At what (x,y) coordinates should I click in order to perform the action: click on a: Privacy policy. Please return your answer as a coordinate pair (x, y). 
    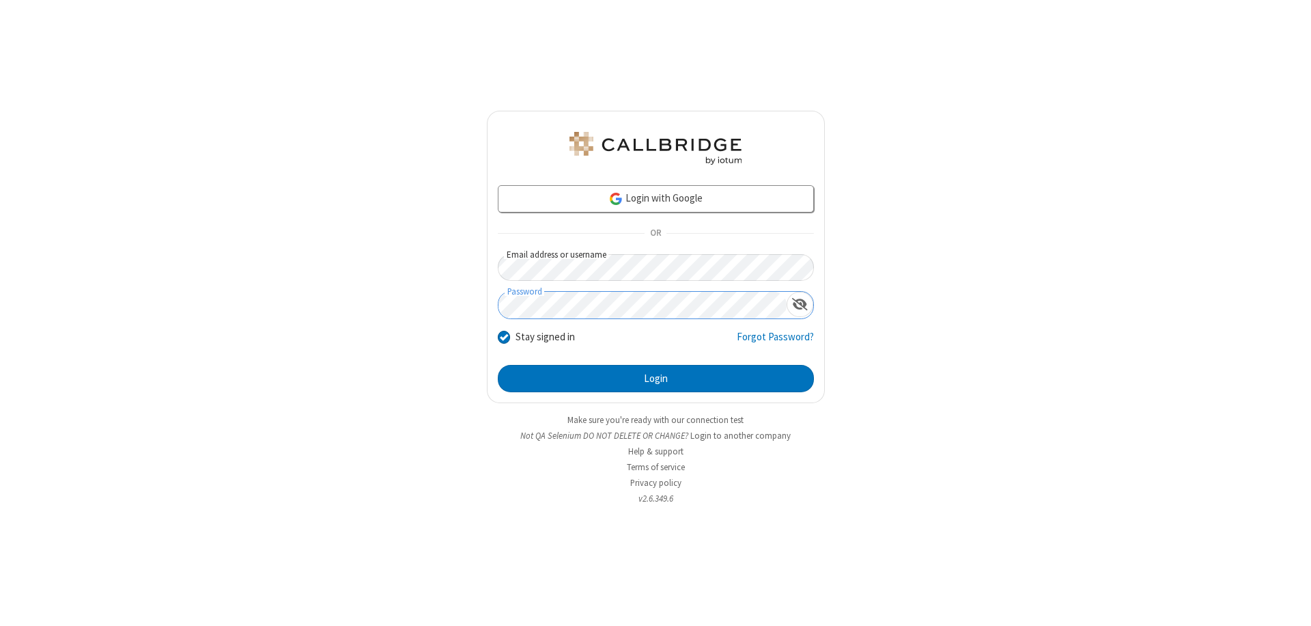
    Looking at the image, I should click on (656, 482).